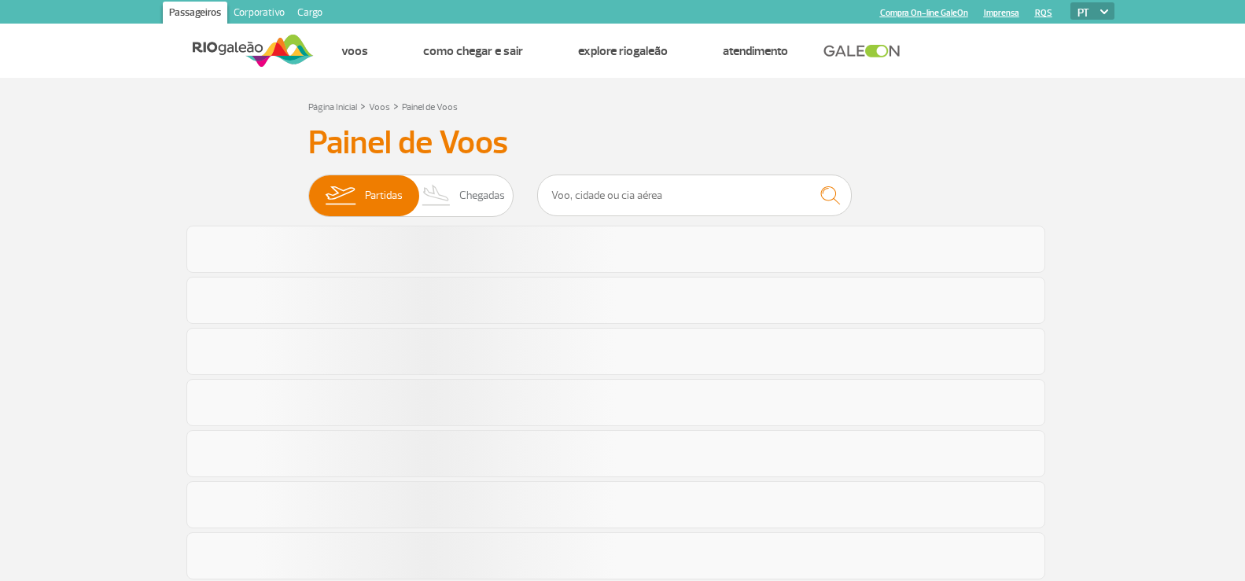 The height and width of the screenshot is (581, 1245). What do you see at coordinates (429, 107) in the screenshot?
I see `a: Painel de Voos` at bounding box center [429, 107].